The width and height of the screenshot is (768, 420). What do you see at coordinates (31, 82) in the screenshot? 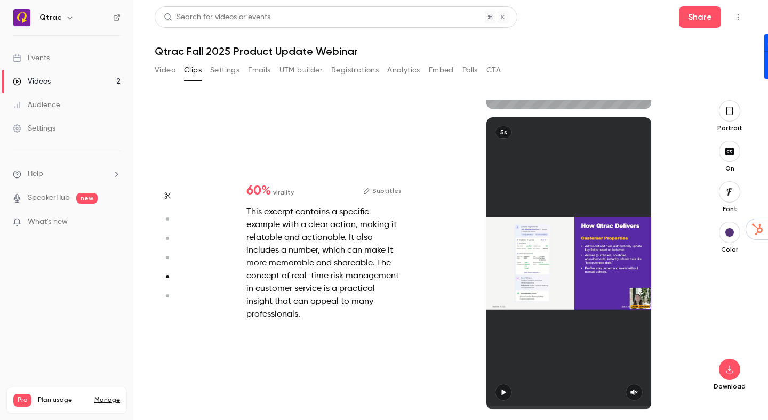
I see `div: Videos` at bounding box center [31, 82].